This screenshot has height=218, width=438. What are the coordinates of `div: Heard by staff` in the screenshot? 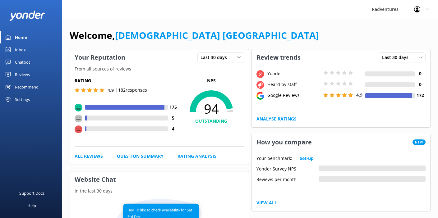 It's located at (294, 85).